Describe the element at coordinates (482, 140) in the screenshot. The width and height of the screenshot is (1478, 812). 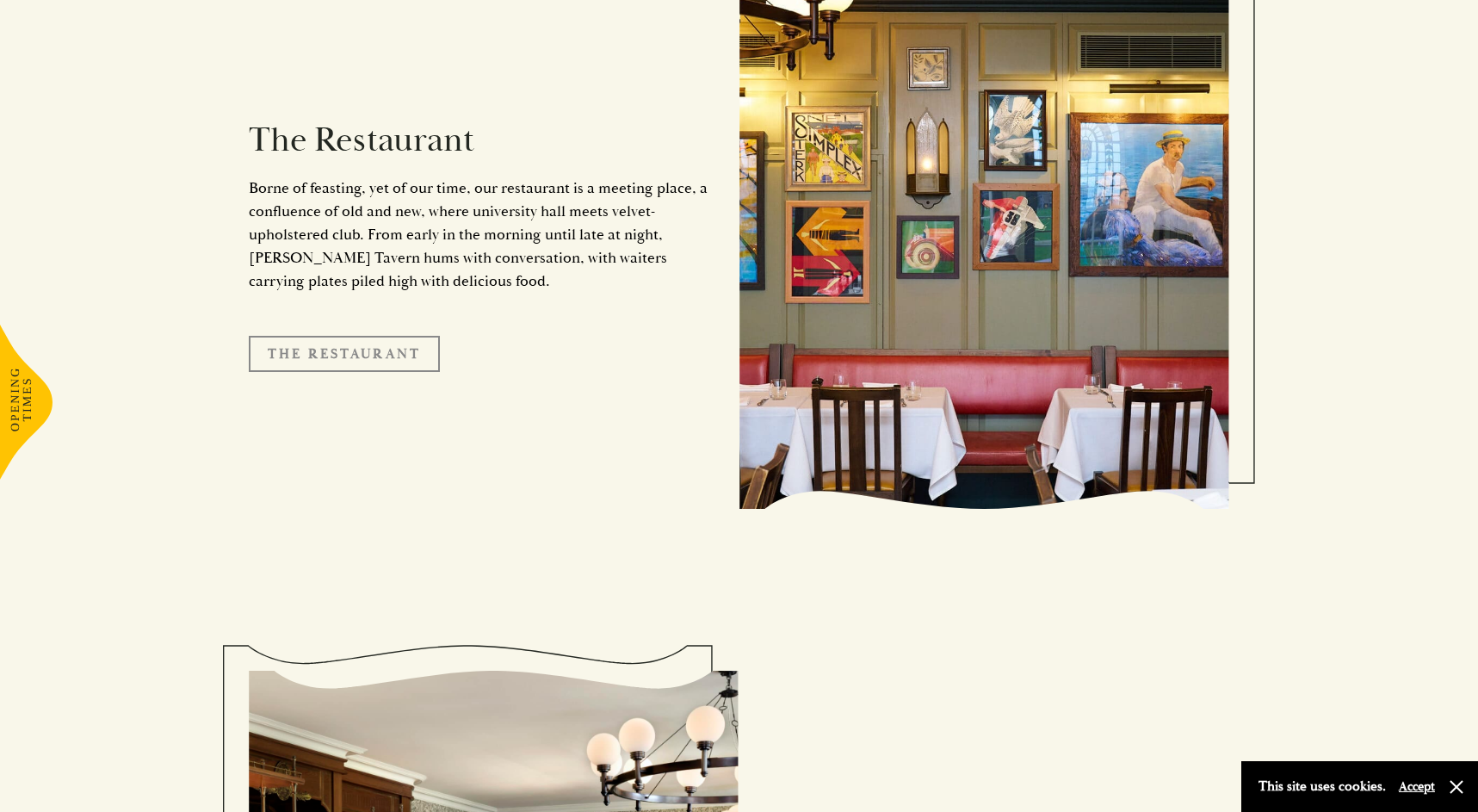
I see `h2: The Restaurant` at that location.